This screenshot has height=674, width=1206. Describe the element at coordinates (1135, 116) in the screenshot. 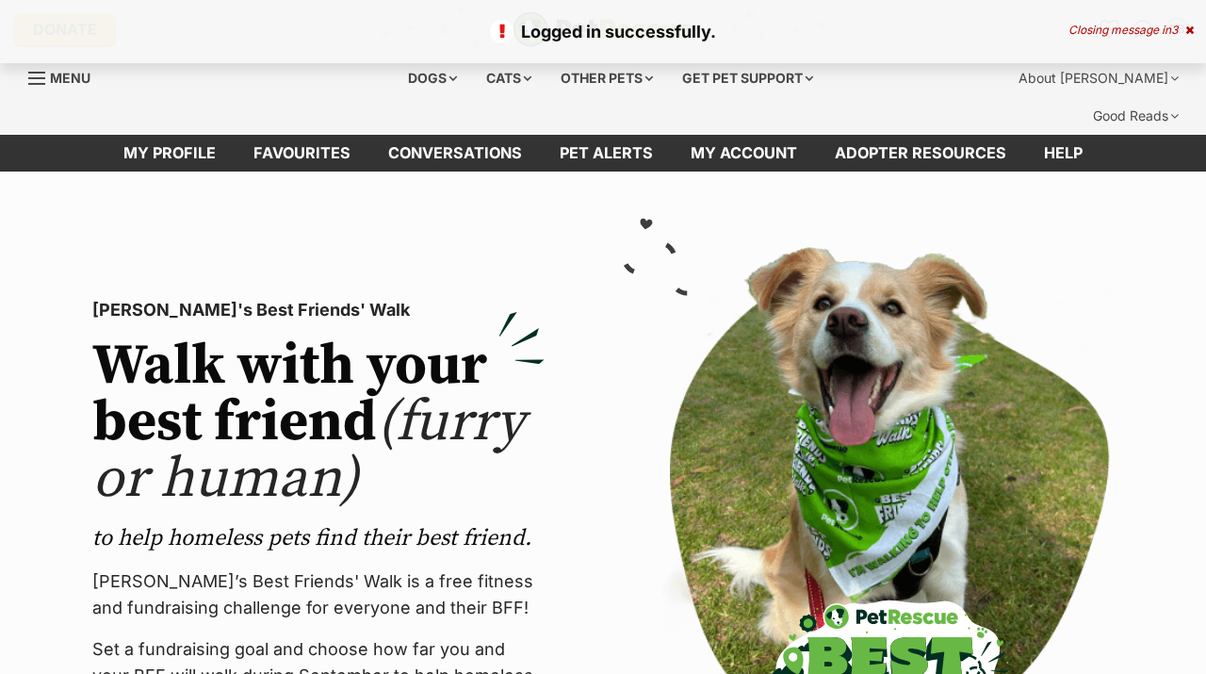

I see `div: Good Reads` at that location.